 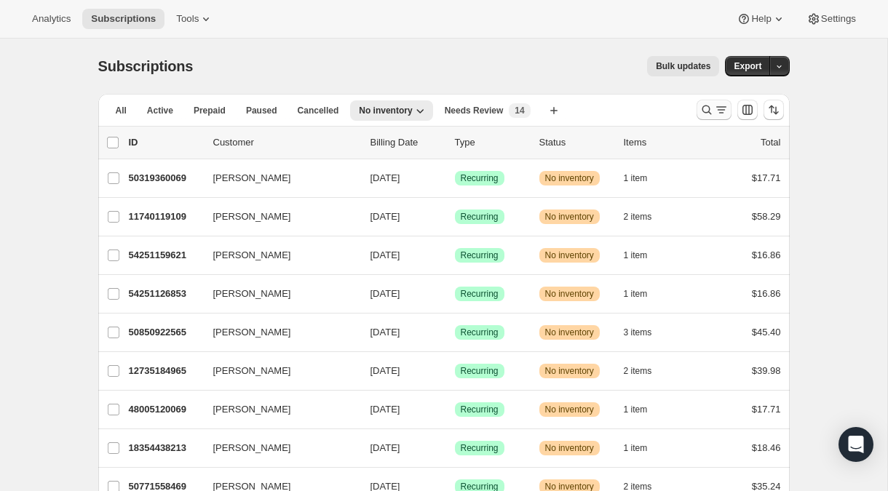 What do you see at coordinates (831, 19) in the screenshot?
I see `button: Settings` at bounding box center [831, 19].